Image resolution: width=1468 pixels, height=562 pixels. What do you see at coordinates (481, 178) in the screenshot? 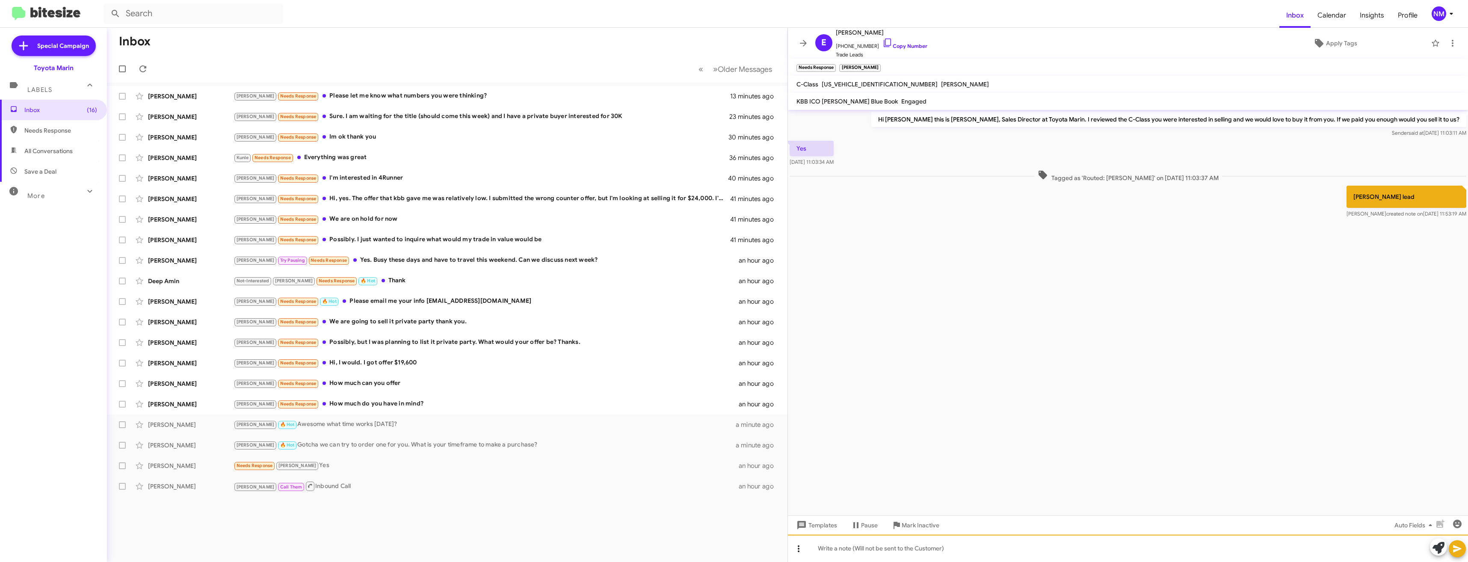
I see `div: I'm interested in 4Runner` at bounding box center [481, 178].